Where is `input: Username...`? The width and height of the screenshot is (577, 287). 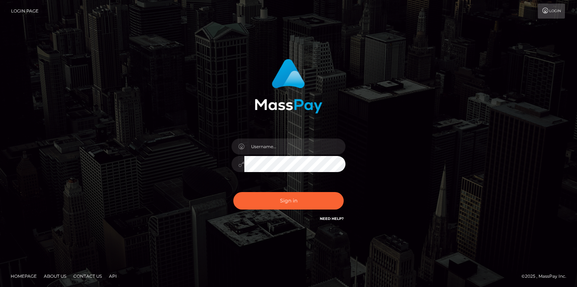 input: Username... is located at coordinates (295, 146).